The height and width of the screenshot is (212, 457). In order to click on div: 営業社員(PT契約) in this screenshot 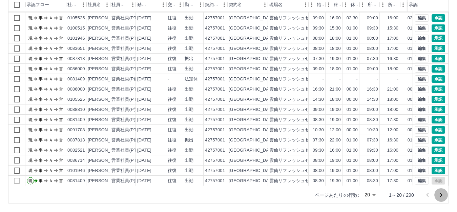, I will do `click(129, 48)`.